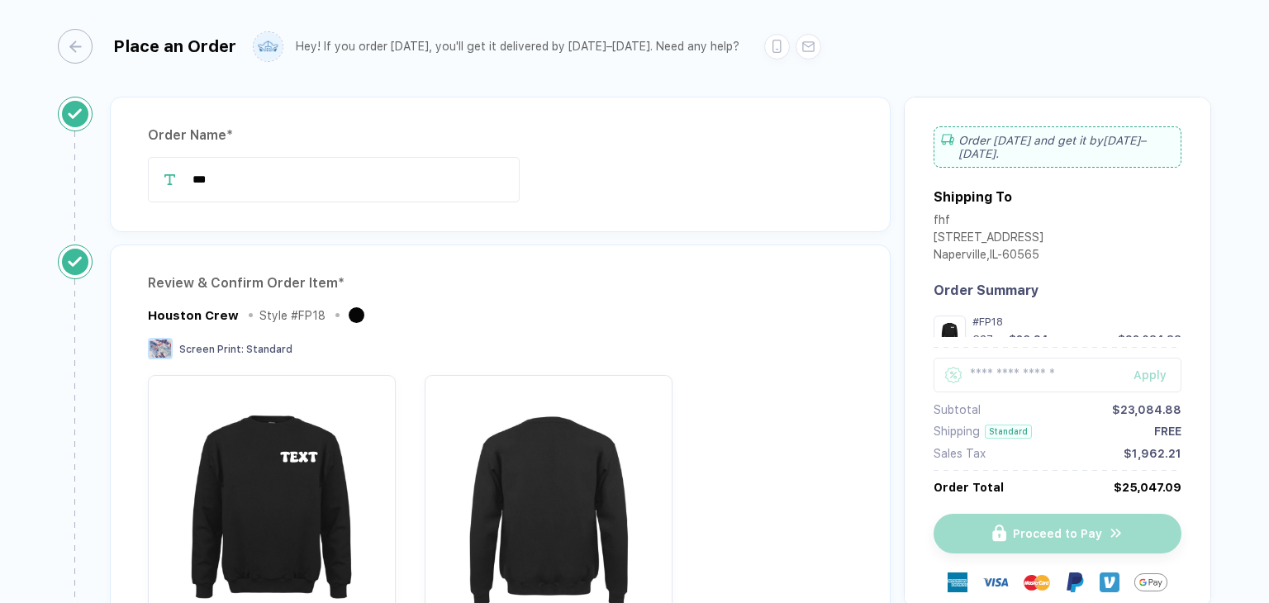 The width and height of the screenshot is (1269, 603). What do you see at coordinates (949, 331) in the screenshot?
I see `img: 6480375e-9924-4565-97d1-951400a94c1b_nt_front_1754576937939.jpg` at bounding box center [949, 331].